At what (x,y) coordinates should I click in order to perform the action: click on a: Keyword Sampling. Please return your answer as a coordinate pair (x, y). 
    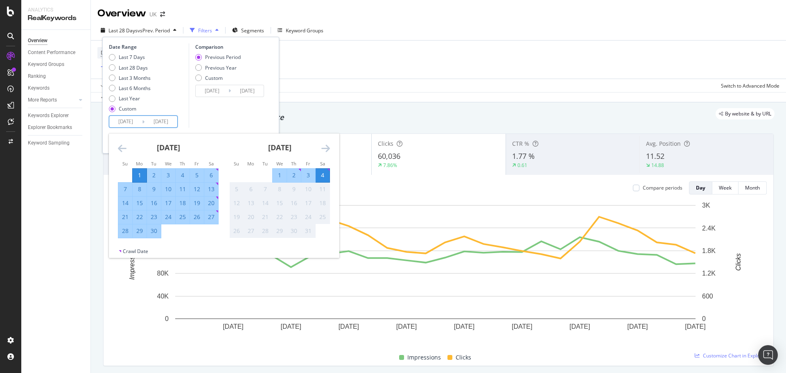
    Looking at the image, I should click on (56, 143).